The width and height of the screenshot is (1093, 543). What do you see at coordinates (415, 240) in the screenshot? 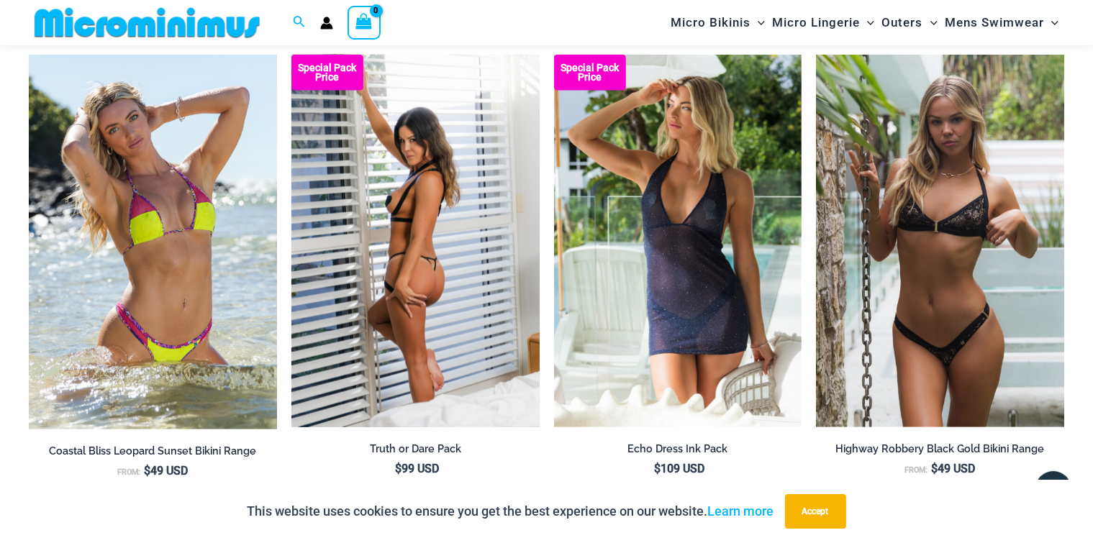
I see `a: Truth or Dare Black 1905 Bodysuit 611 Micro 07 Truth or Dare Black 1905 Bodysuit 611 Micro 06Trut...` at bounding box center [415, 240].